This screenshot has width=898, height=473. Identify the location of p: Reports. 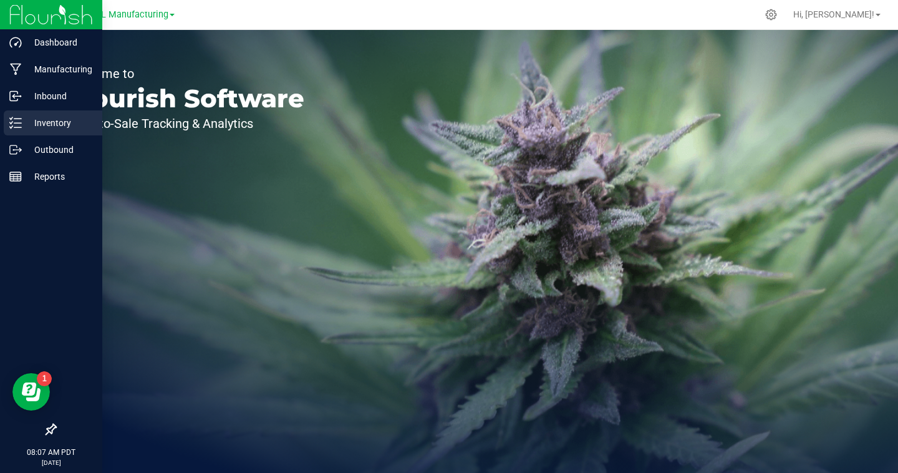
(59, 176).